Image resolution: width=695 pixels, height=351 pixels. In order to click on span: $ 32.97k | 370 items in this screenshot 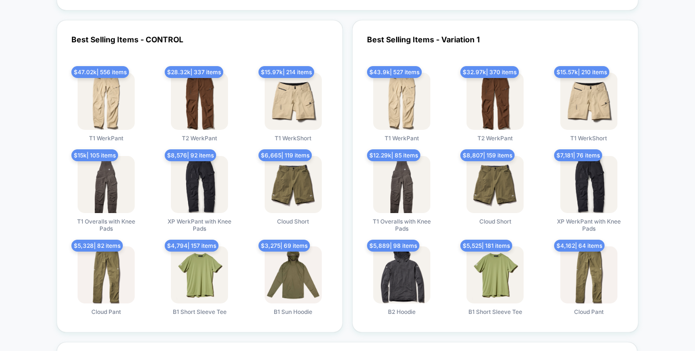, I will do `click(489, 72)`.